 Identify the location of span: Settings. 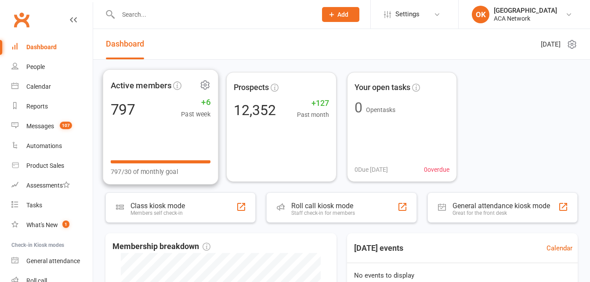
(407, 14).